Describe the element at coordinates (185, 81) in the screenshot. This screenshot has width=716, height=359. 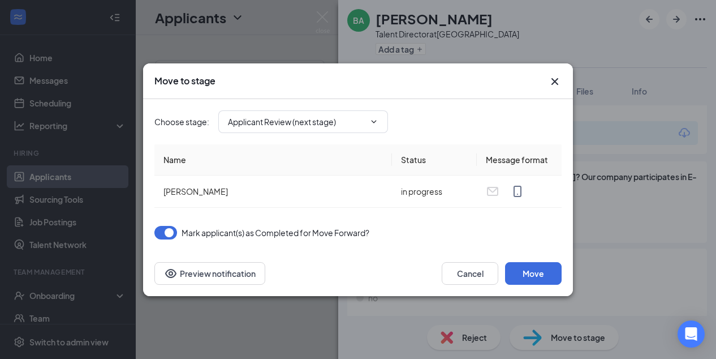
I see `h3: Move to stage` at that location.